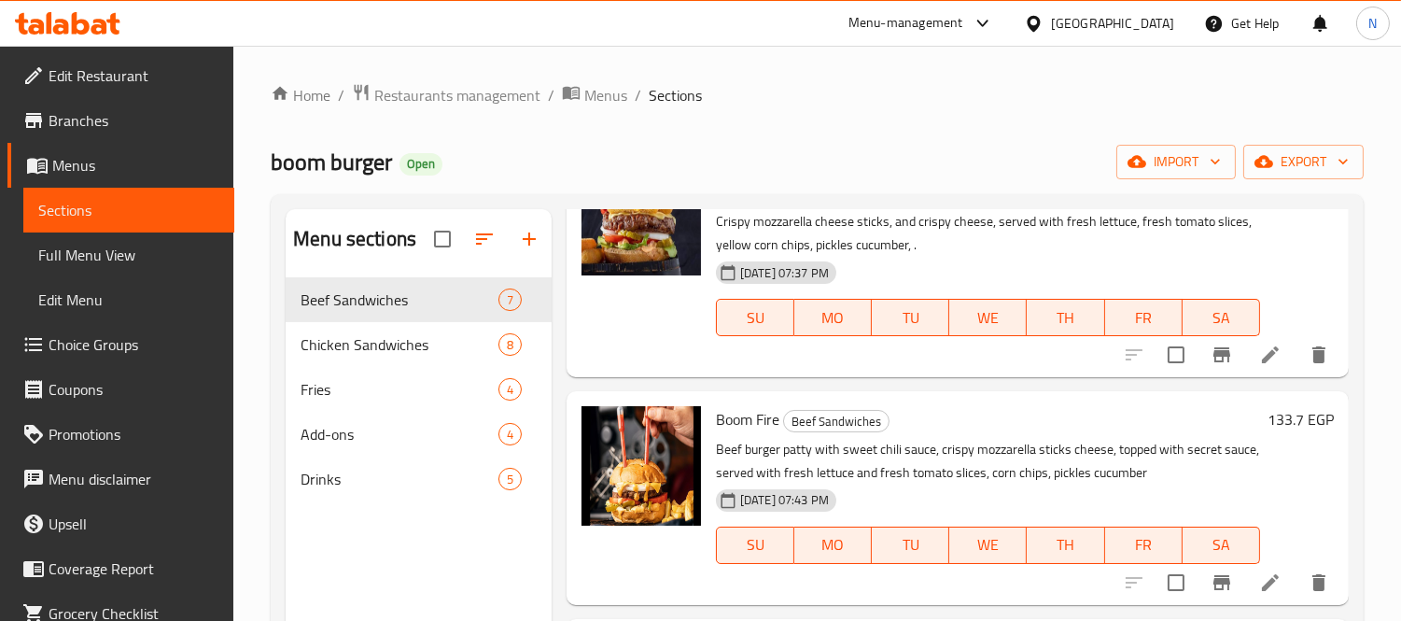 The height and width of the screenshot is (621, 1401). I want to click on span: Sort sections, so click(484, 239).